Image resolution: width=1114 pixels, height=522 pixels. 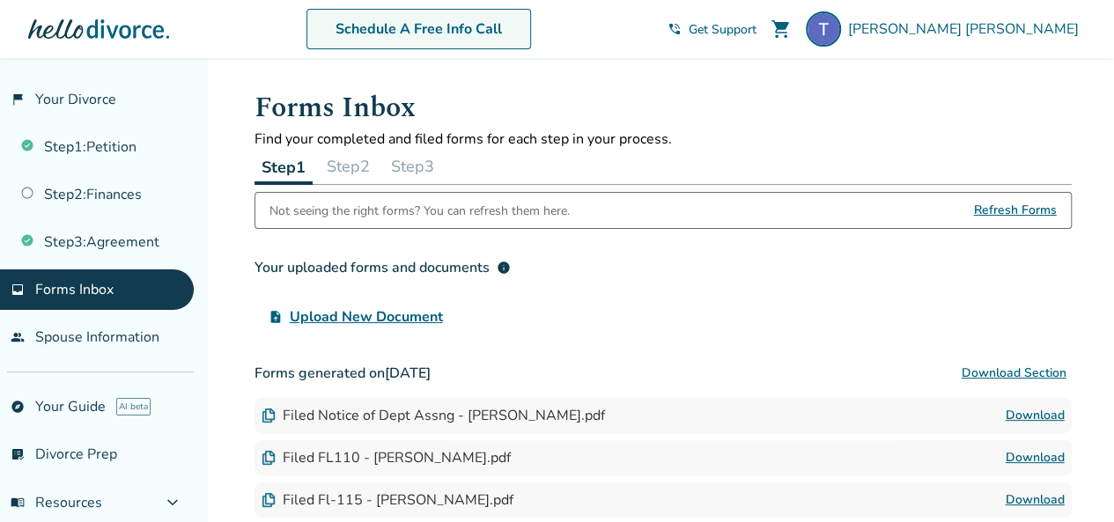 I want to click on span: inbox, so click(x=18, y=290).